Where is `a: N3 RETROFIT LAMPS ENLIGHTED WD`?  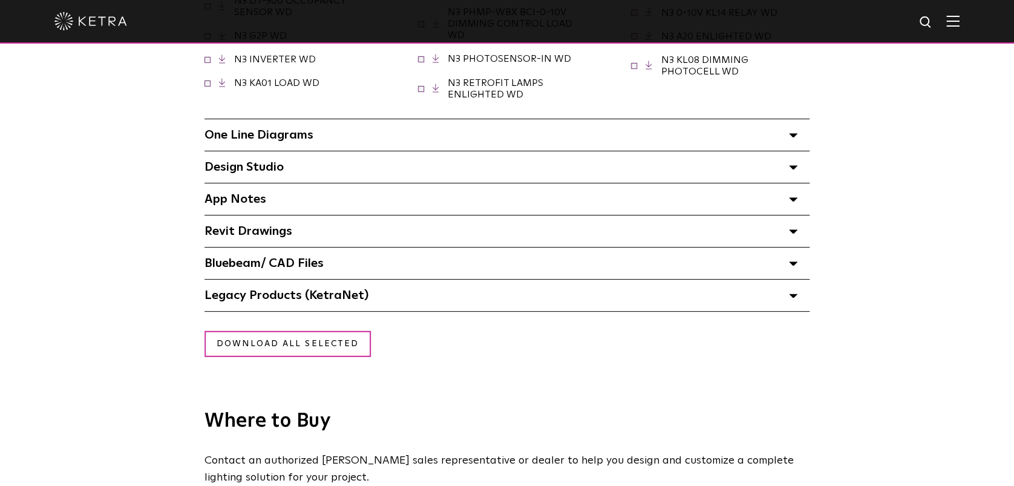 a: N3 RETROFIT LAMPS ENLIGHTED WD is located at coordinates (495, 88).